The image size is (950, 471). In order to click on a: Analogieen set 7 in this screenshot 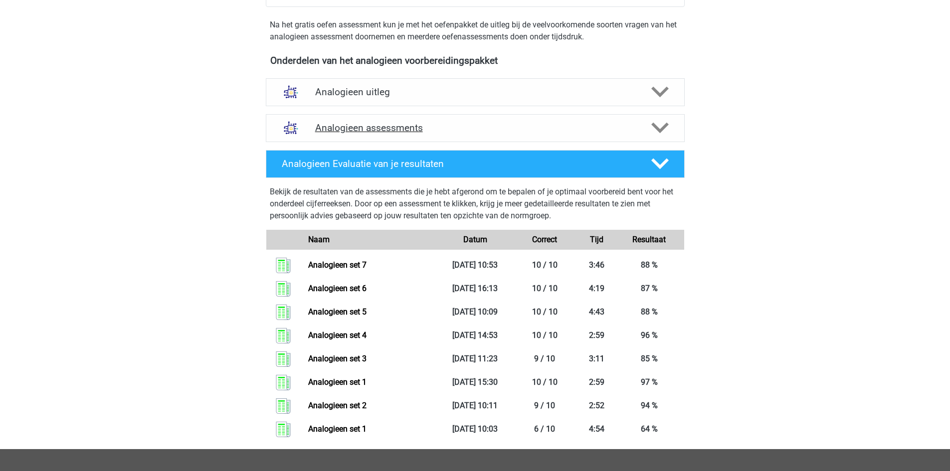, I will do `click(337, 265)`.